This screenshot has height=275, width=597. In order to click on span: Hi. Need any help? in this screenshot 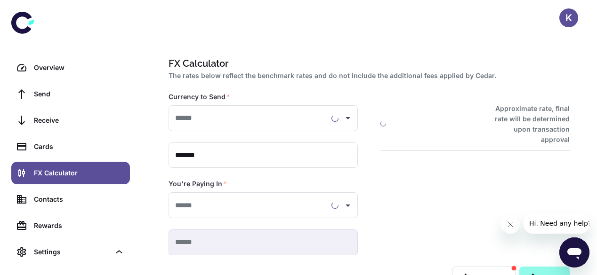, I will do `click(37, 10)`.